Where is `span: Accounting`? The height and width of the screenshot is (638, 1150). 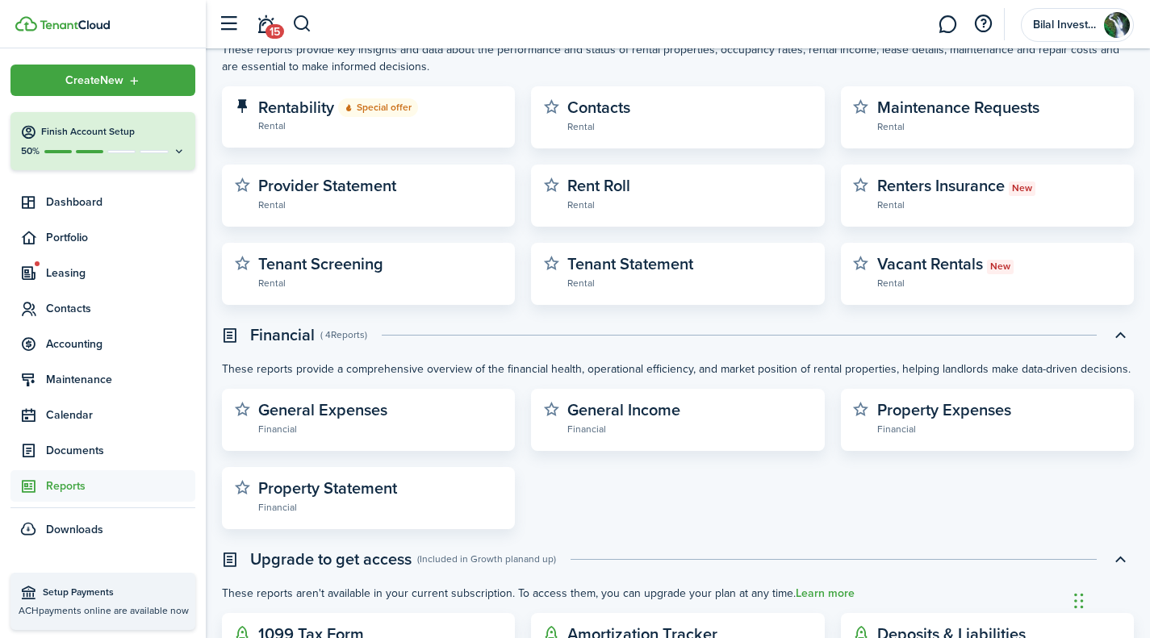 span: Accounting is located at coordinates (120, 344).